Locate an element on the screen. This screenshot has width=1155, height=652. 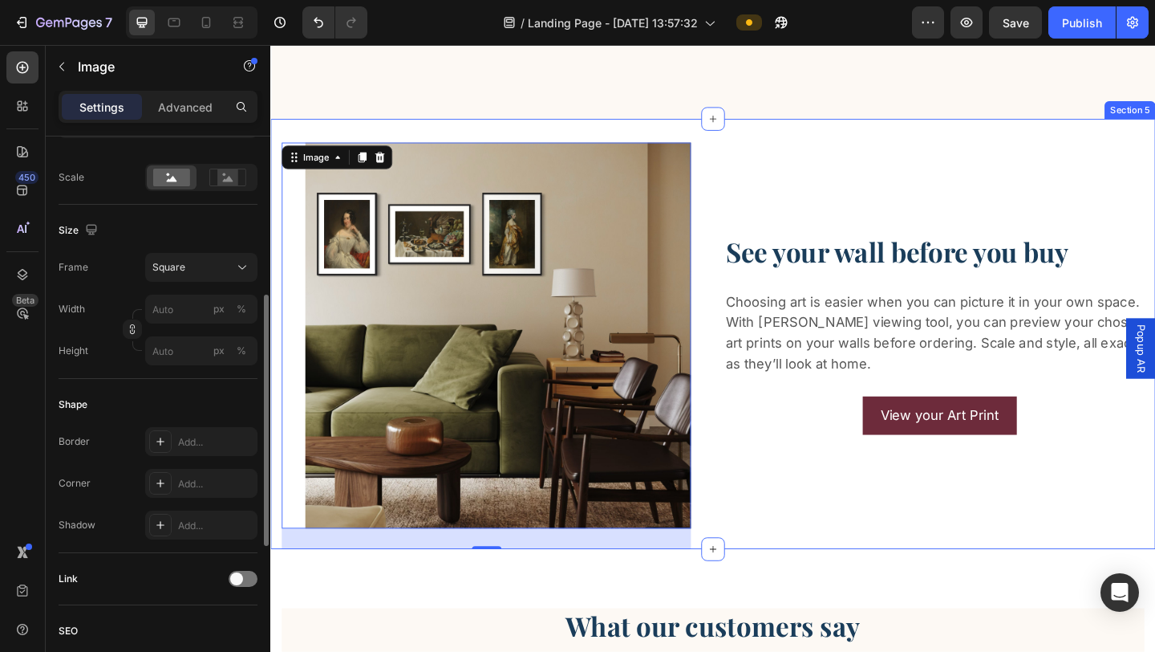
span: See your wall before you buy is located at coordinates (682, 225).